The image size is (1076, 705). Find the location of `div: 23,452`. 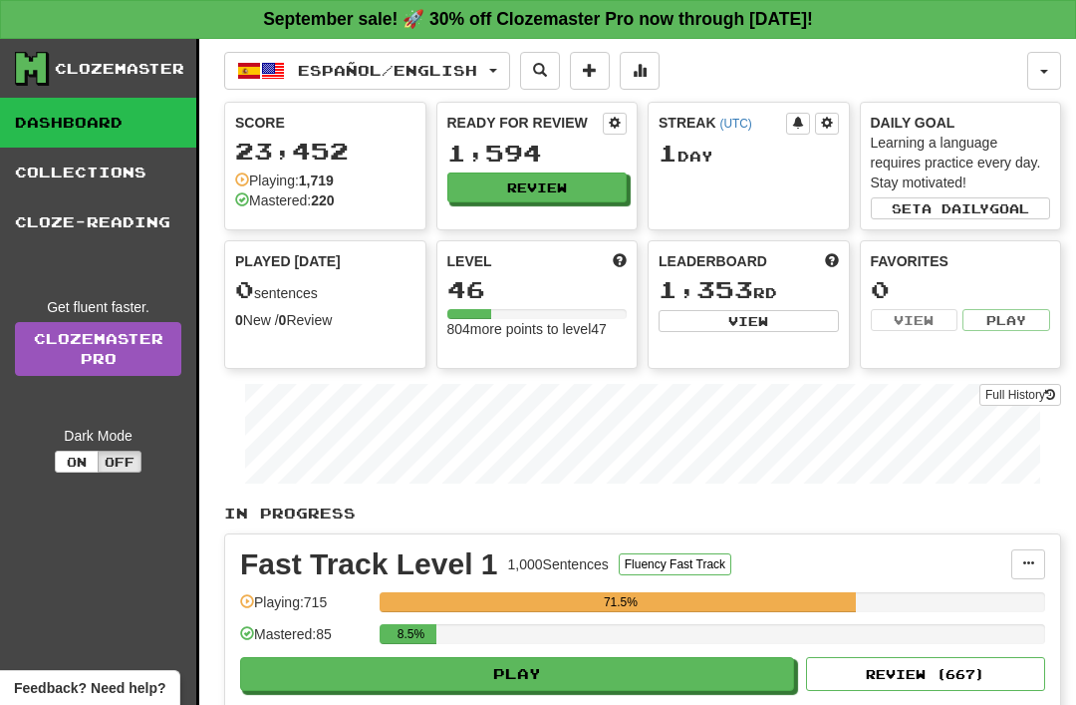

div: 23,452 is located at coordinates (325, 151).